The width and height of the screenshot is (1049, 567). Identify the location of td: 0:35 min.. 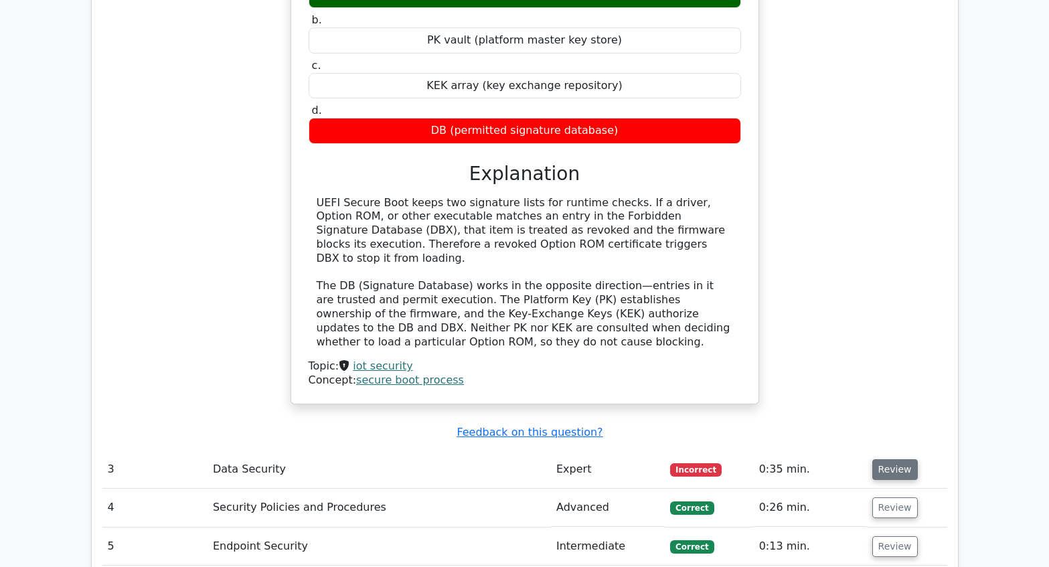
(810, 469).